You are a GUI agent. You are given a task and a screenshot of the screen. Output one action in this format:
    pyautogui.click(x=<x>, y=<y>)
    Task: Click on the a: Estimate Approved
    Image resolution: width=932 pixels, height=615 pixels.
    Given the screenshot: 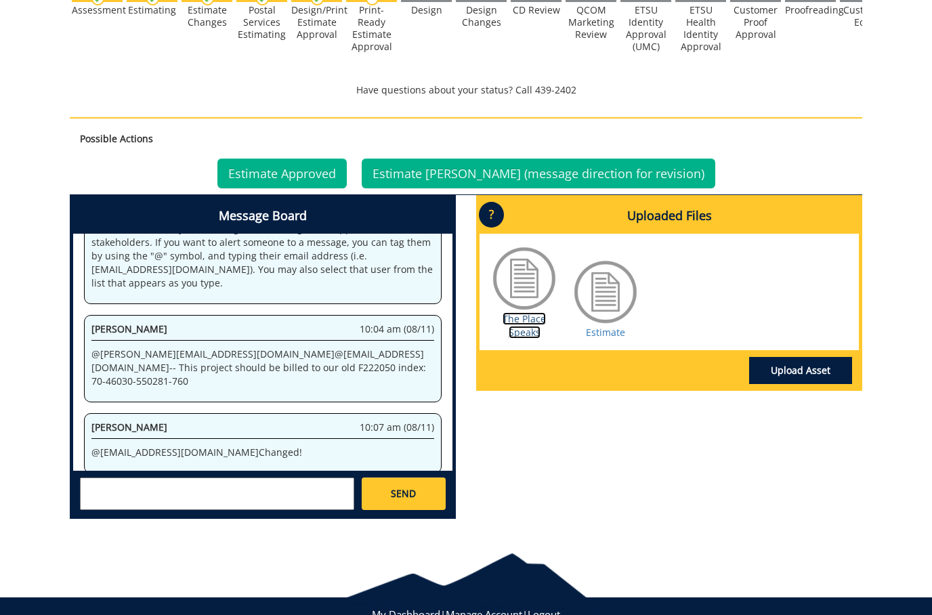 What is the action you would take?
    pyautogui.click(x=282, y=173)
    